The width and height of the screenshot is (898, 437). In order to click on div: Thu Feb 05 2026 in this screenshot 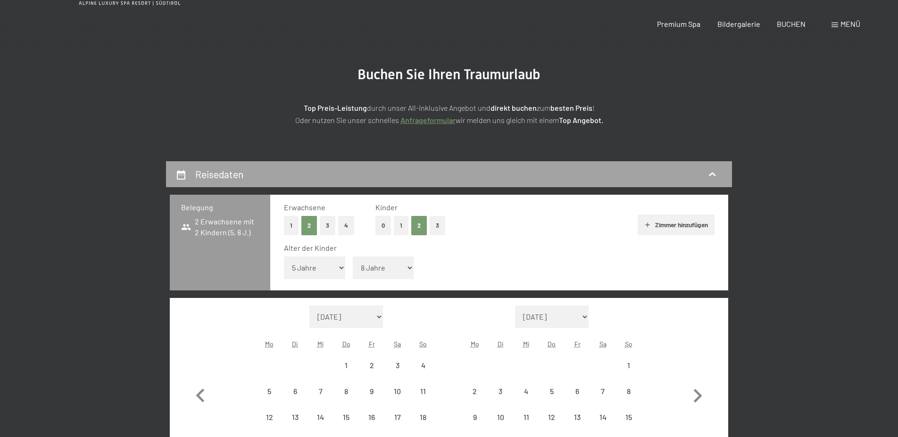, I will do `click(552, 392)`.